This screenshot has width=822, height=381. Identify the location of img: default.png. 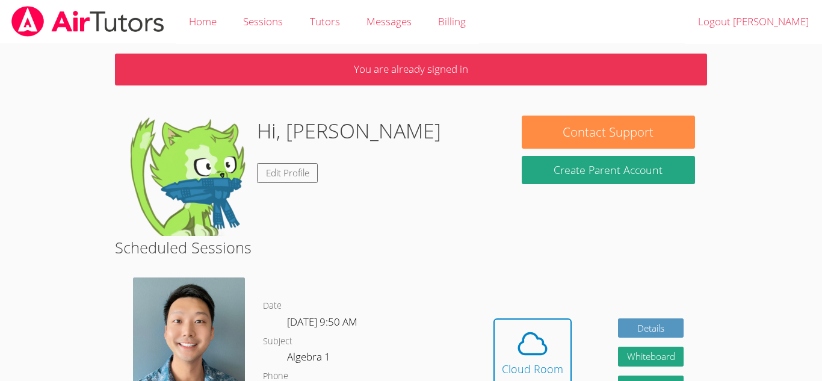
(187, 176).